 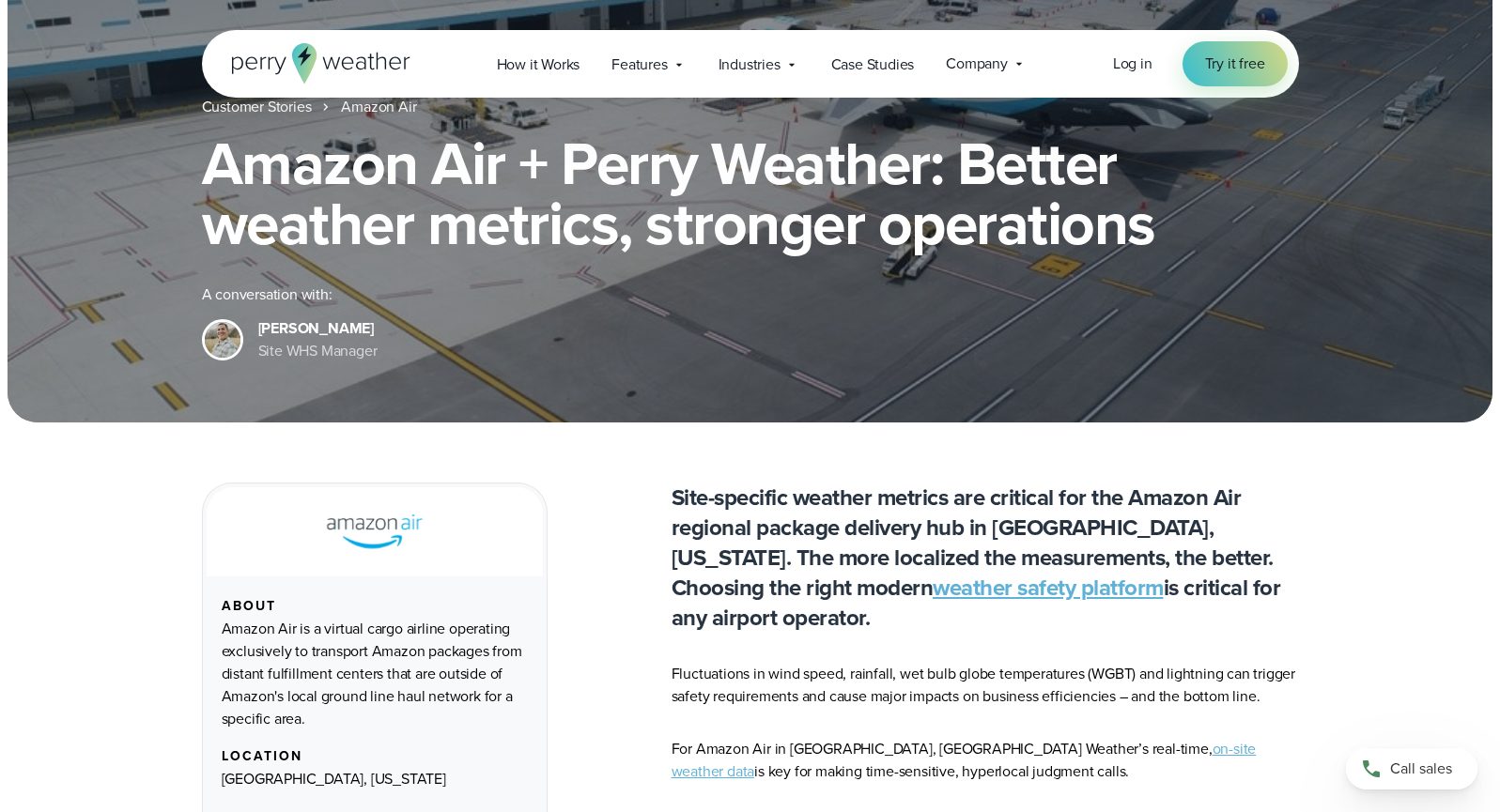 What do you see at coordinates (1421, 769) in the screenshot?
I see `span: Call sales` at bounding box center [1421, 769].